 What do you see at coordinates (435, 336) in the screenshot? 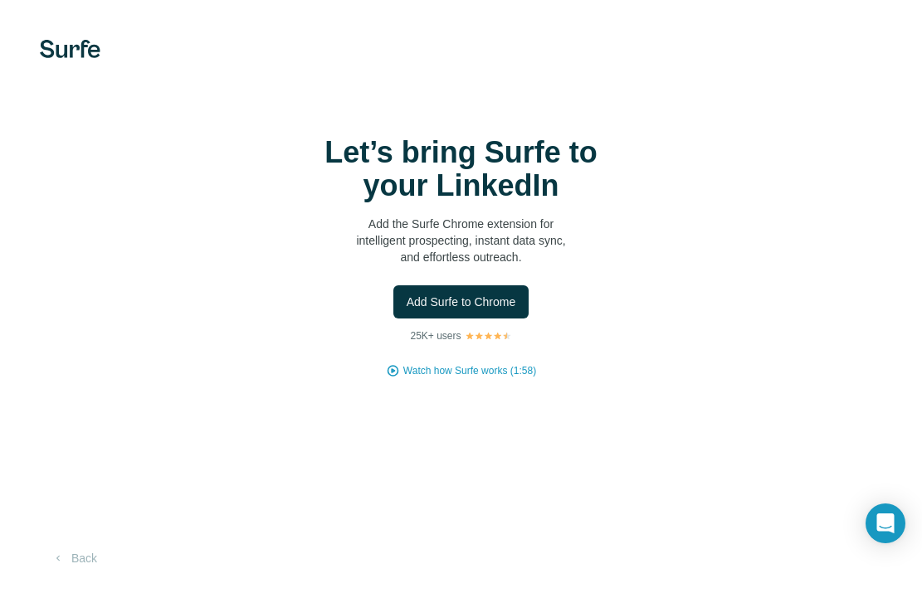
I see `p: 25K+ users` at bounding box center [435, 336].